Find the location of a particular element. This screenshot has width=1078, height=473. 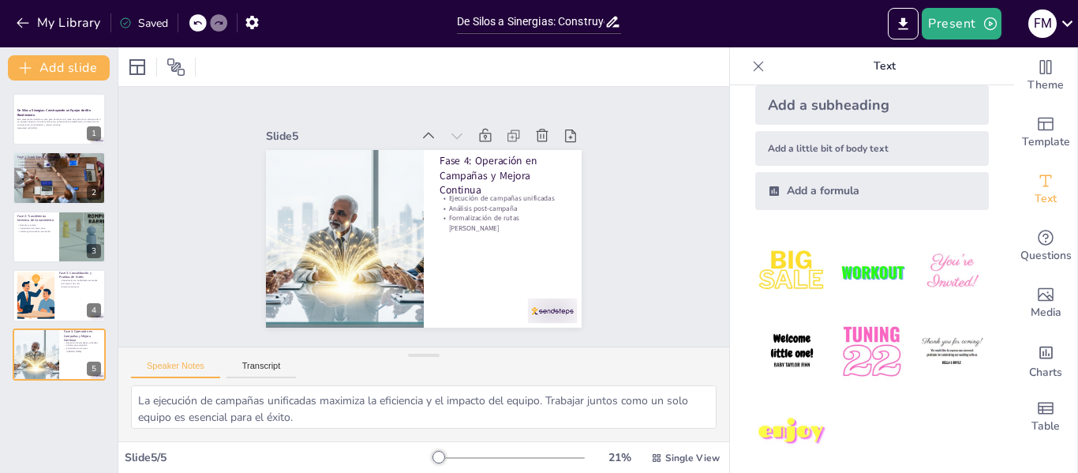

p: Text is located at coordinates (885, 66).